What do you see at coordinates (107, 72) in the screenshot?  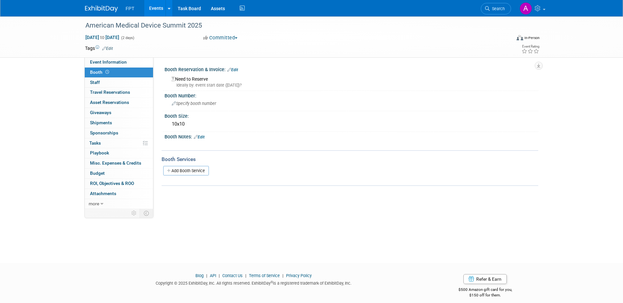 I see `span: Booth not reserved yet` at bounding box center [107, 72].